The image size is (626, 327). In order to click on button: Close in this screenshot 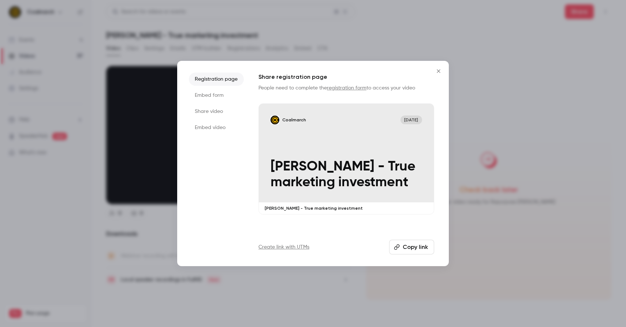, I will do `click(439, 71)`.